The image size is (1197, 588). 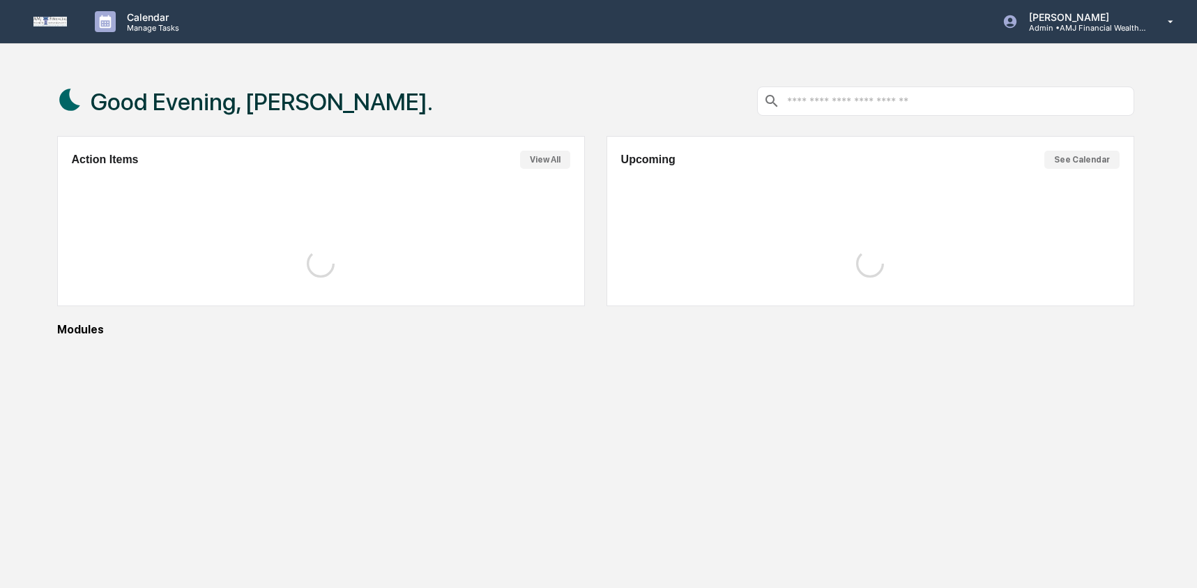 I want to click on img: logo, so click(x=50, y=22).